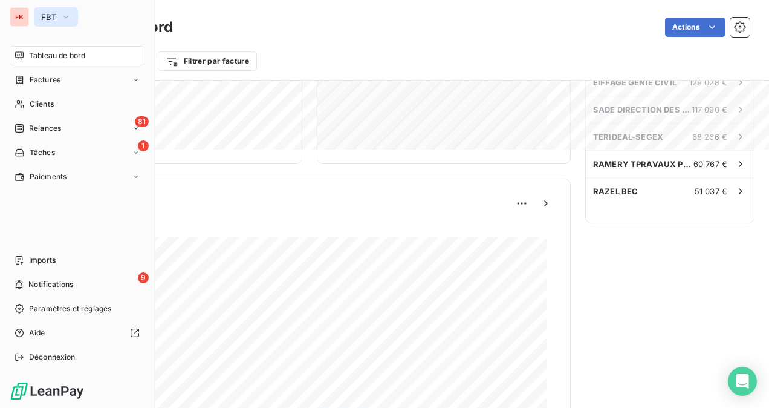  What do you see at coordinates (70, 308) in the screenshot?
I see `span: Paramètres et réglages` at bounding box center [70, 308].